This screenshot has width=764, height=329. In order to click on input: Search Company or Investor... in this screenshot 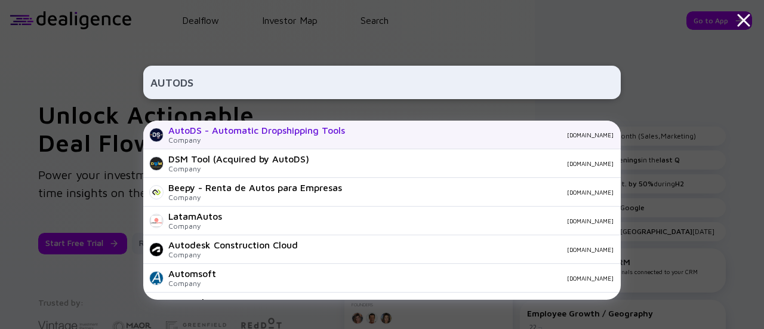, I will do `click(382, 82)`.